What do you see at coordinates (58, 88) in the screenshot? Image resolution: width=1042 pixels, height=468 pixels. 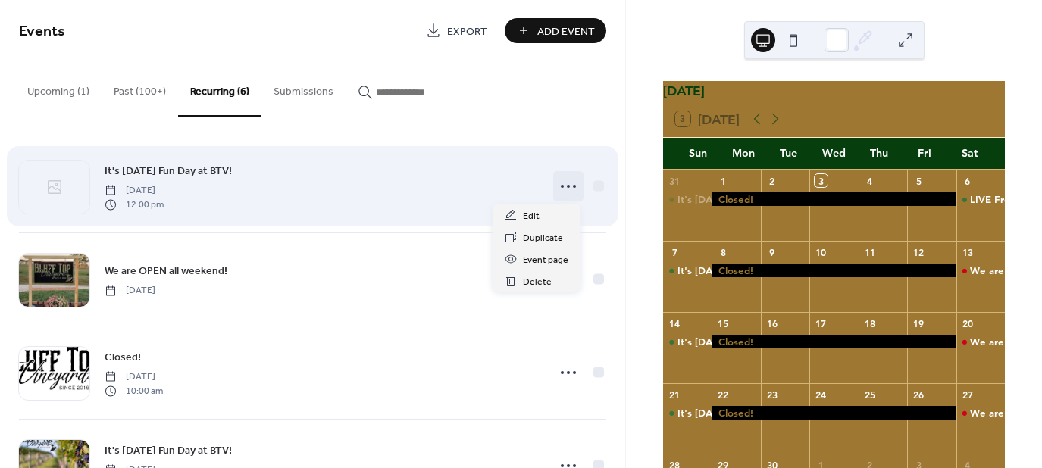 I see `button: Upcoming (1)` at bounding box center [58, 88].